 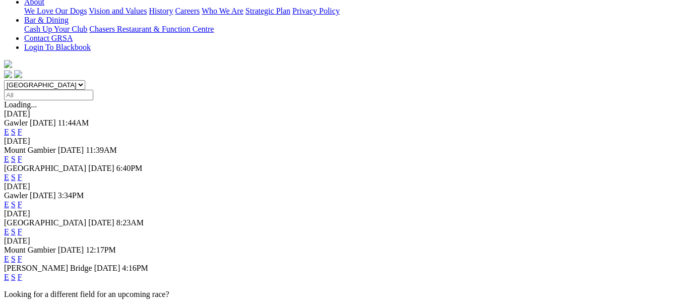 I want to click on span: 3:34PM, so click(x=71, y=195).